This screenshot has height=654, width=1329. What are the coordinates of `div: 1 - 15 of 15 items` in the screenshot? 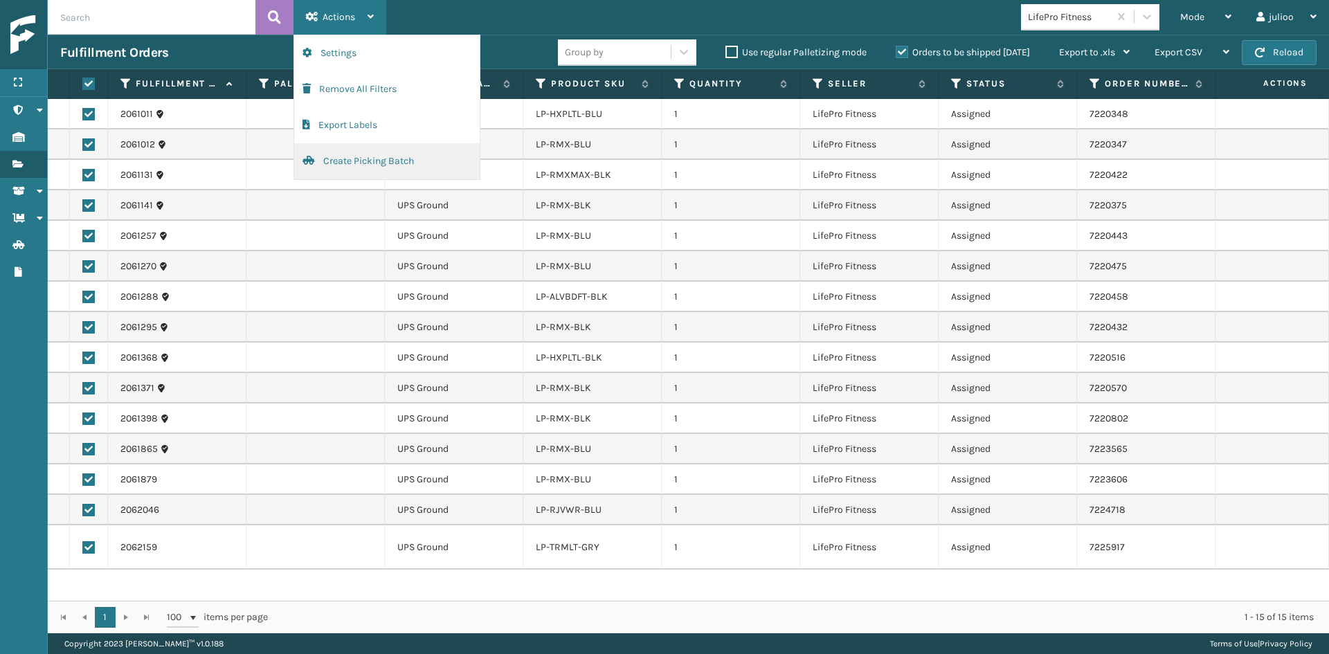 It's located at (800, 617).